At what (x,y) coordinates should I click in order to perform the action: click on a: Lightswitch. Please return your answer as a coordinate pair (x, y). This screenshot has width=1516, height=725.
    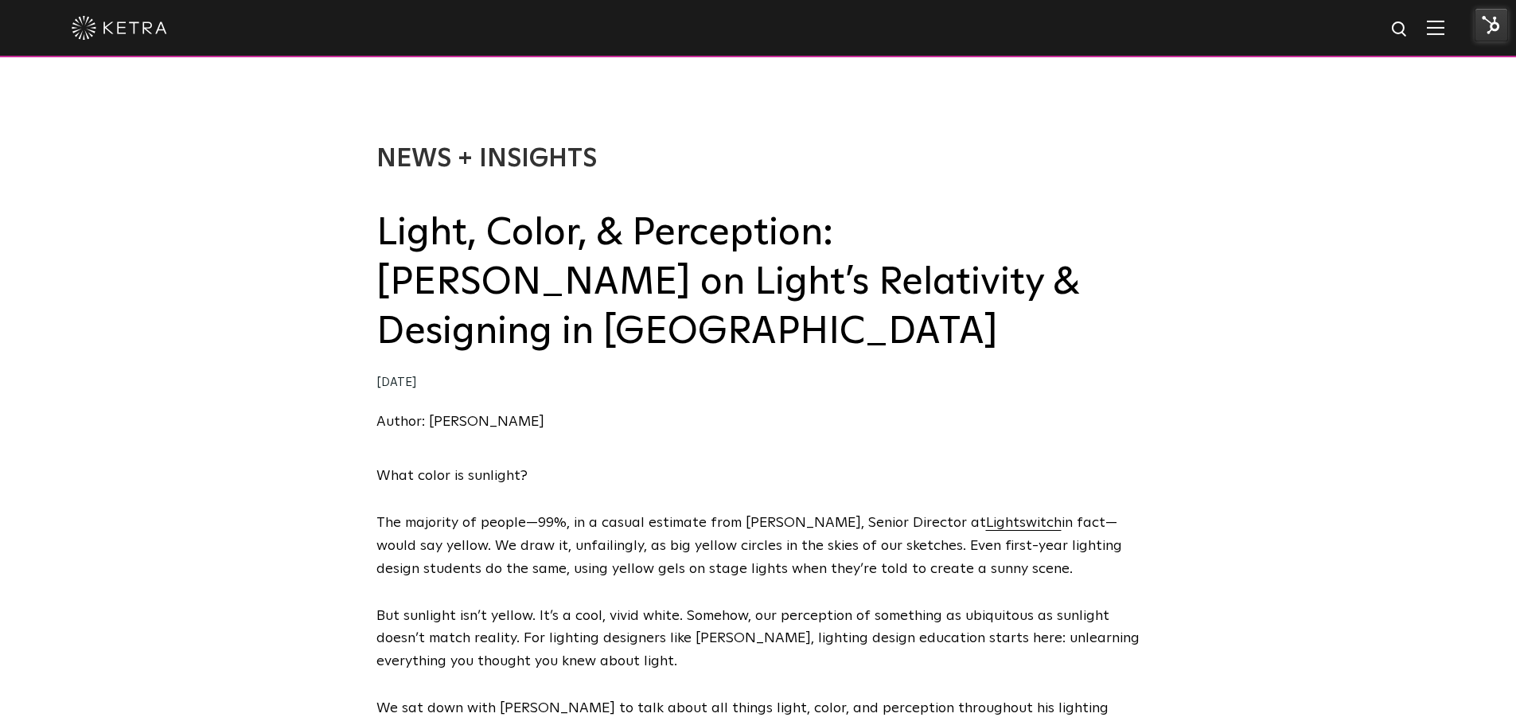
    Looking at the image, I should click on (1023, 523).